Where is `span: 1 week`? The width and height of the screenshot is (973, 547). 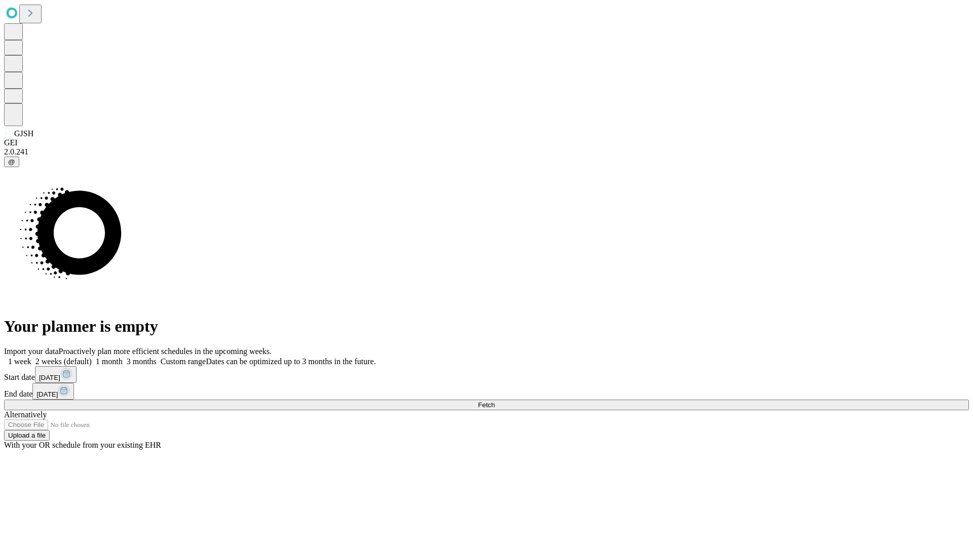
span: 1 week is located at coordinates (20, 361).